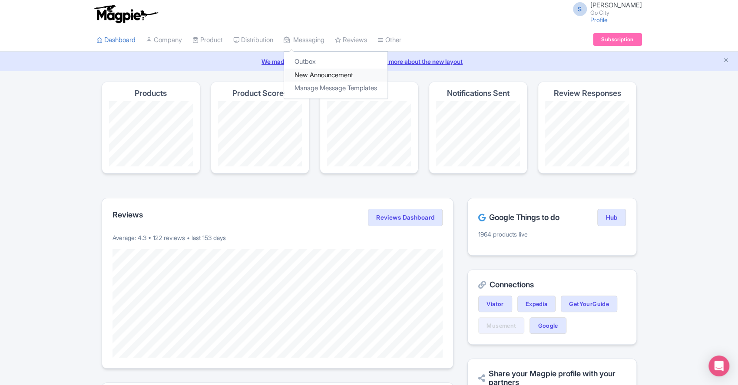  Describe the element at coordinates (518, 217) in the screenshot. I see `h2: Google Things to do` at that location.